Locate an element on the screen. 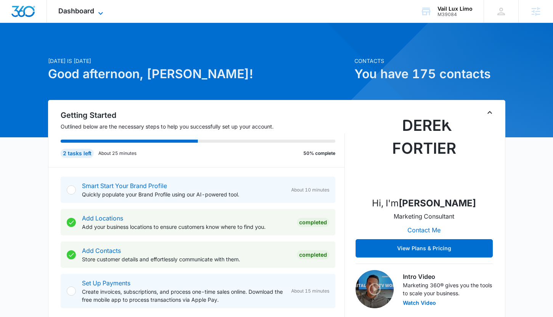  span: Dashboard is located at coordinates (76, 11).